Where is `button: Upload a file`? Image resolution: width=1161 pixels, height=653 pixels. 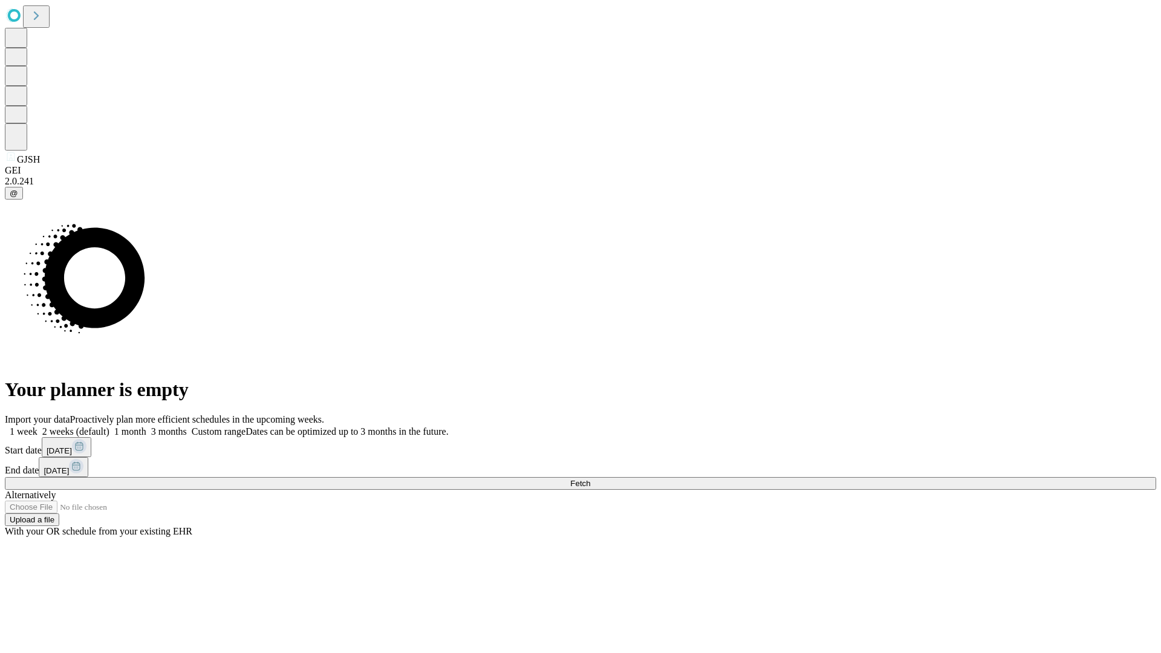
button: Upload a file is located at coordinates (32, 519).